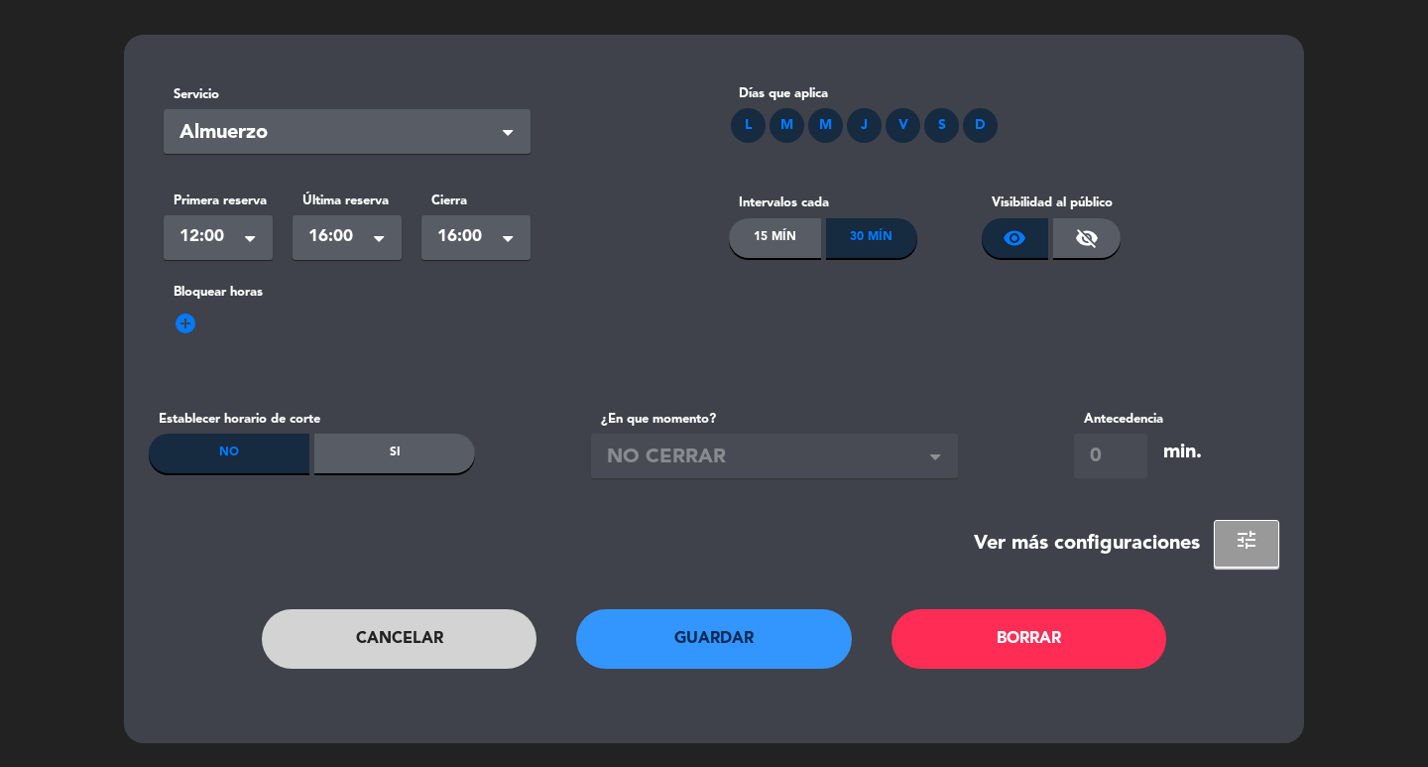  Describe the element at coordinates (311, 419) in the screenshot. I see `label: Establecer horario de corte` at that location.